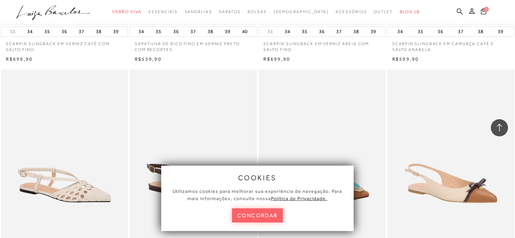 The height and width of the screenshot is (238, 515). What do you see at coordinates (299, 198) in the screenshot?
I see `u: Política de Privacidade.` at bounding box center [299, 198].